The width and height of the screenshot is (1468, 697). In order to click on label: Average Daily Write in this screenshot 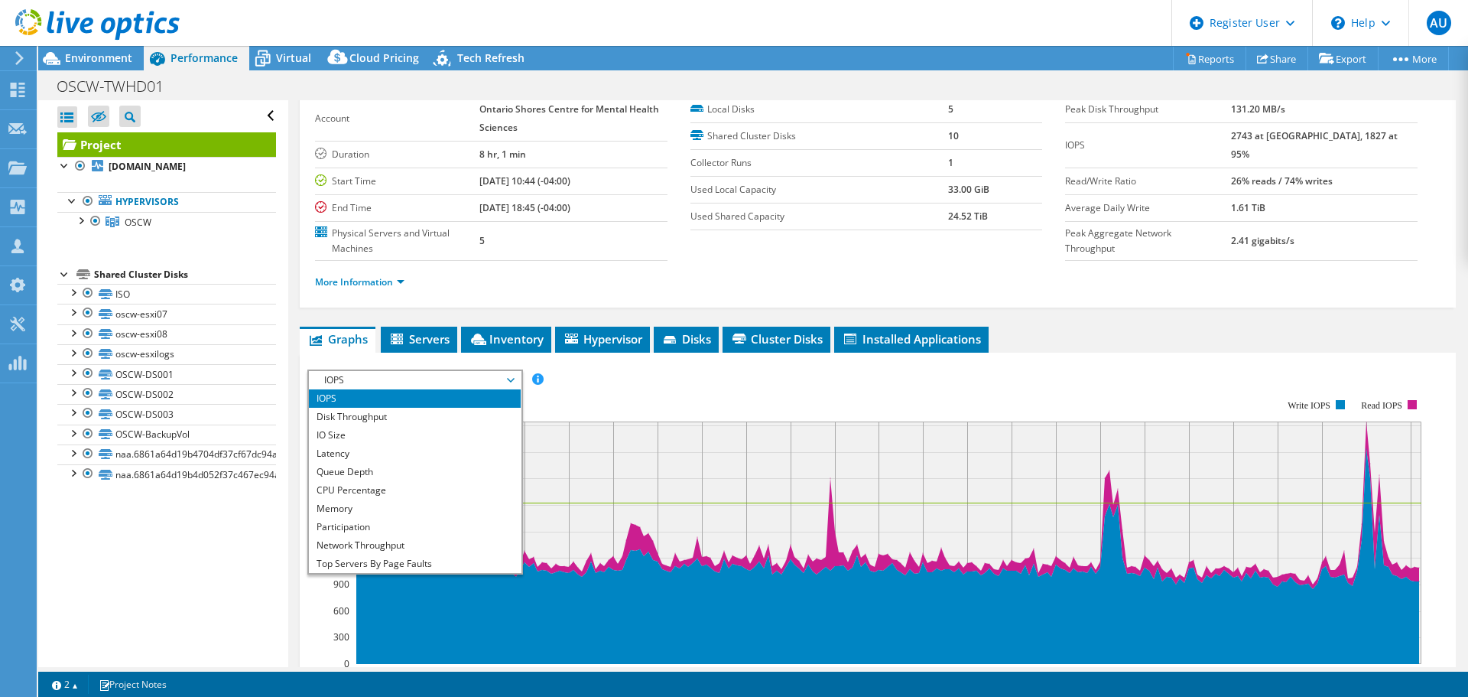, I will do `click(1148, 208)`.